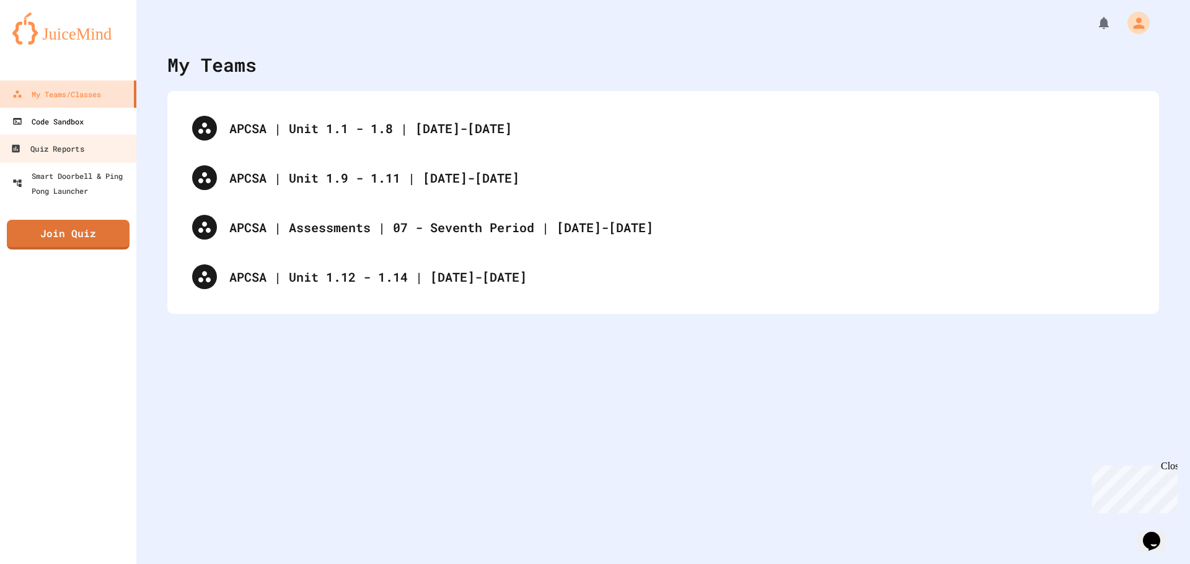 This screenshot has width=1190, height=564. Describe the element at coordinates (212, 64) in the screenshot. I see `div: My Teams` at that location.